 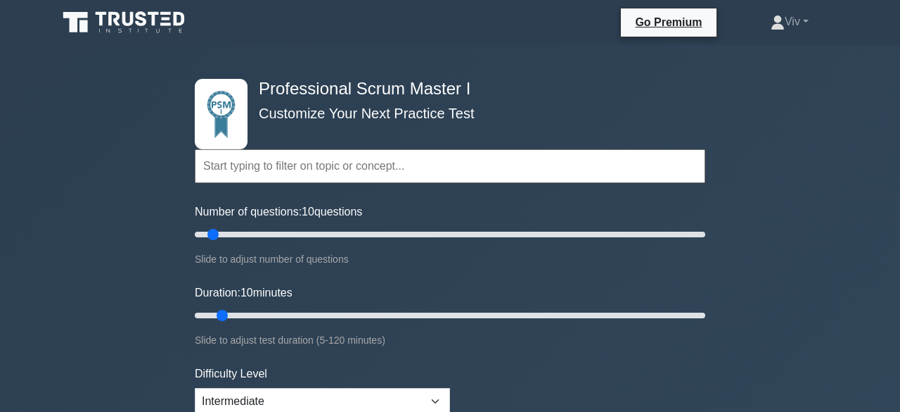 I want to click on a: Viv, so click(x=790, y=22).